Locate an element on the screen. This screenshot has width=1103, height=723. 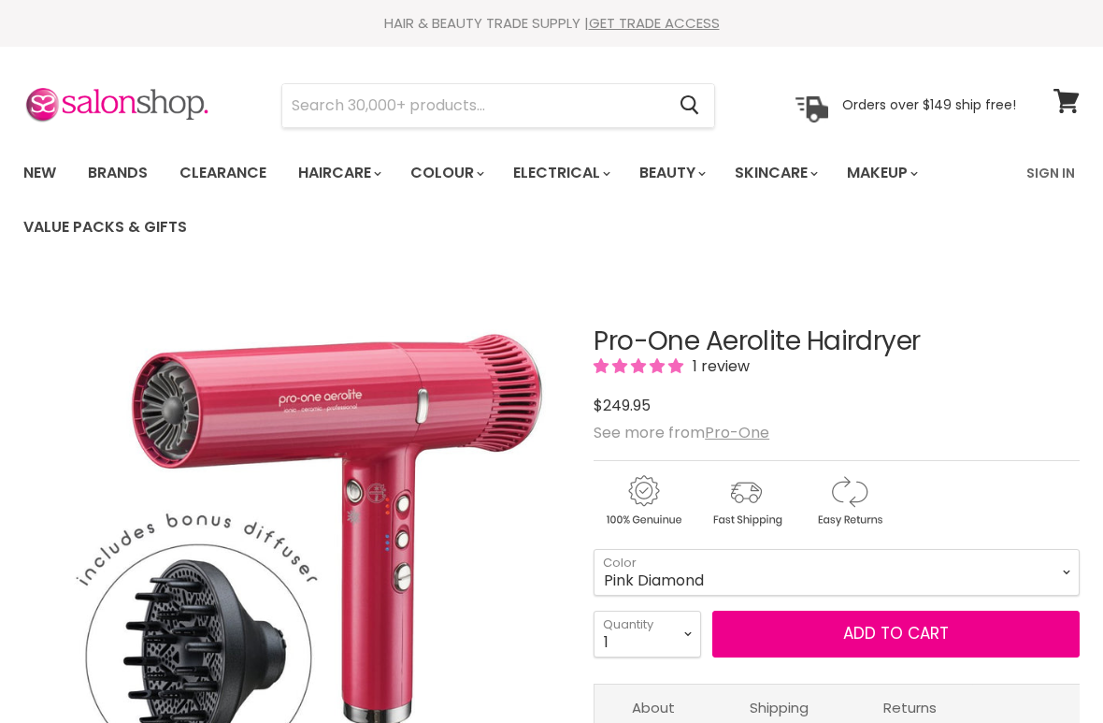
a: Sign In is located at coordinates (1051, 173).